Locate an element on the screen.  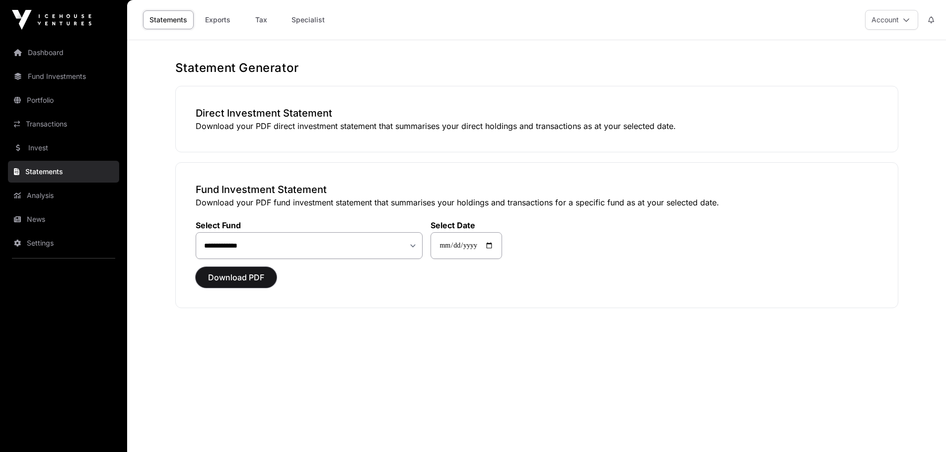
button: Download PDF is located at coordinates (236, 278).